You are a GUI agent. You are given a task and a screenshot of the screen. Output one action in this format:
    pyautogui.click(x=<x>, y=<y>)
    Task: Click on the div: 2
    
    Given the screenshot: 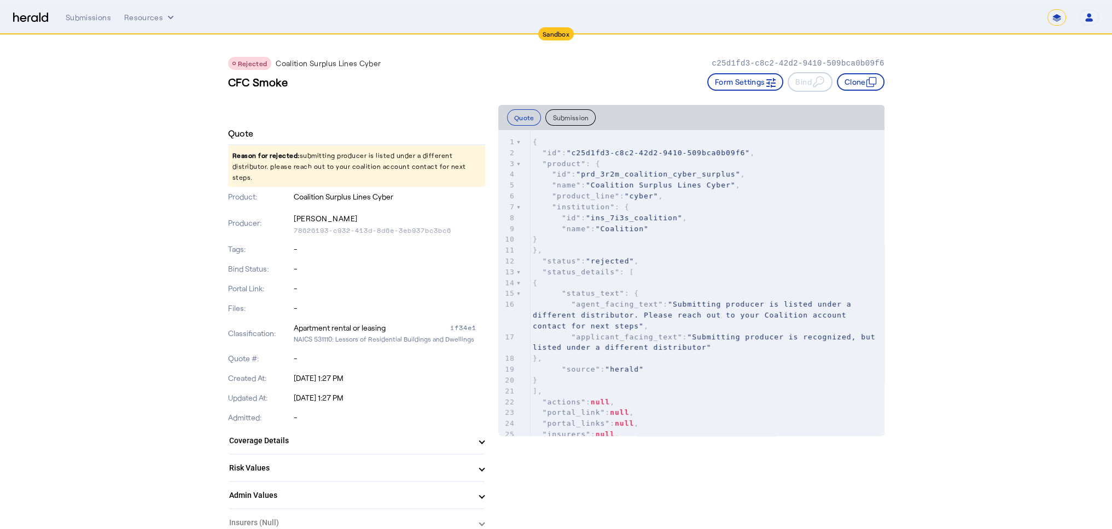 What is the action you would take?
    pyautogui.click(x=507, y=153)
    